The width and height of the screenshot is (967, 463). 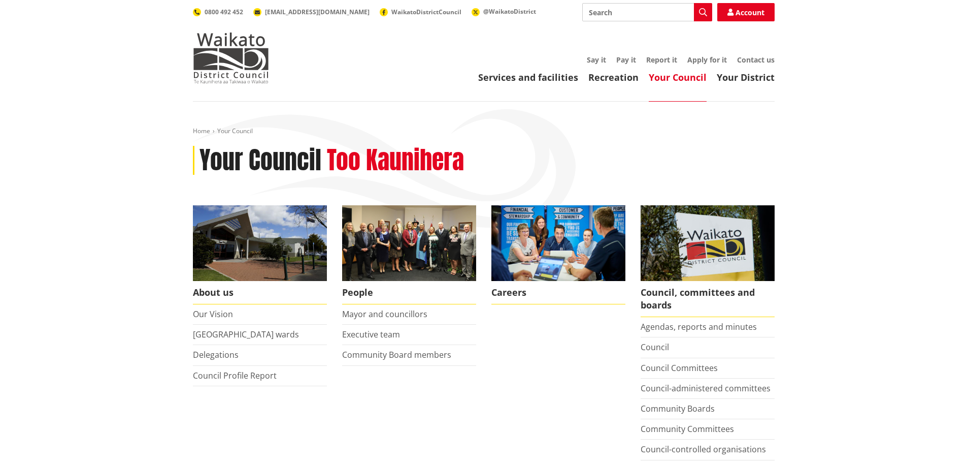 What do you see at coordinates (397, 354) in the screenshot?
I see `a: Community Board members` at bounding box center [397, 354].